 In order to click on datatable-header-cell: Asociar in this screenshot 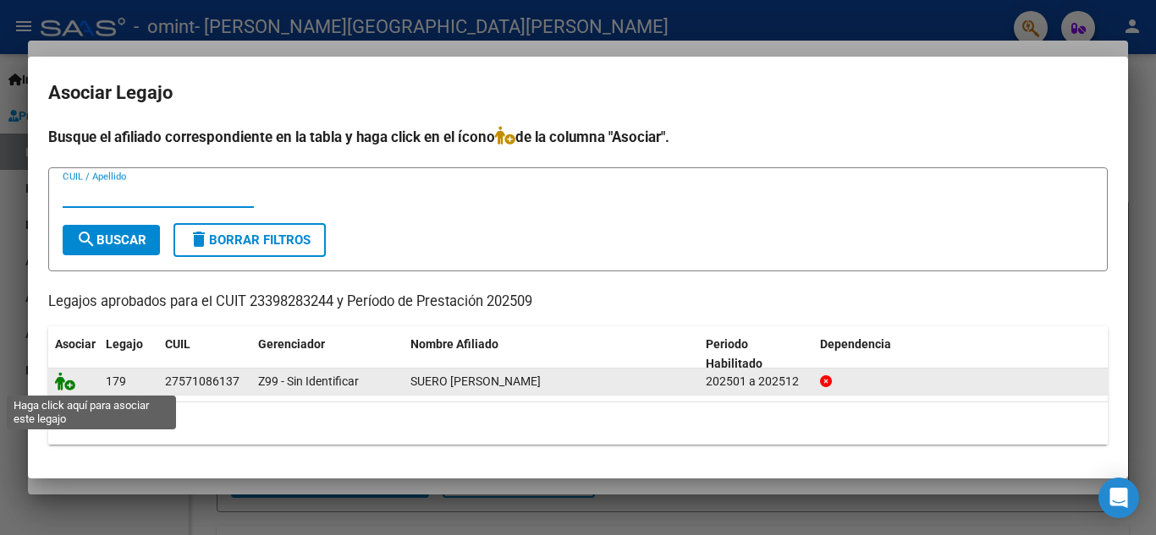, I will do `click(74, 354)`.